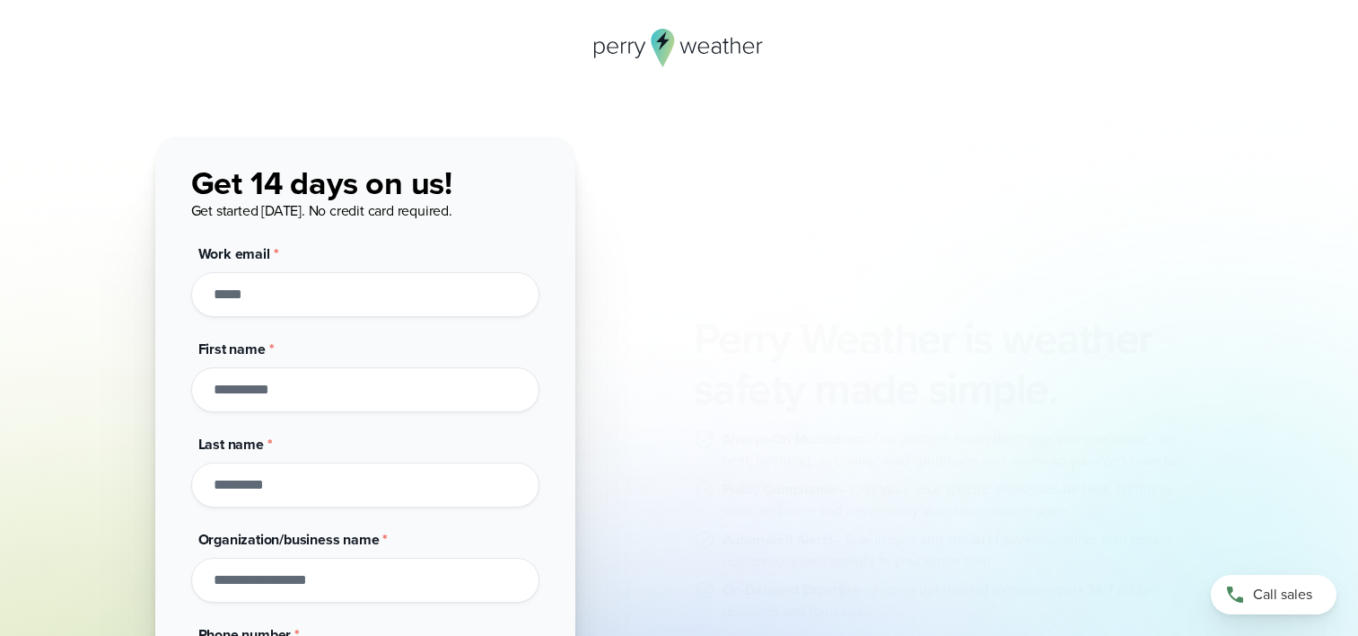 The height and width of the screenshot is (636, 1358). What do you see at coordinates (1283, 594) in the screenshot?
I see `span: Call sales` at bounding box center [1283, 594].